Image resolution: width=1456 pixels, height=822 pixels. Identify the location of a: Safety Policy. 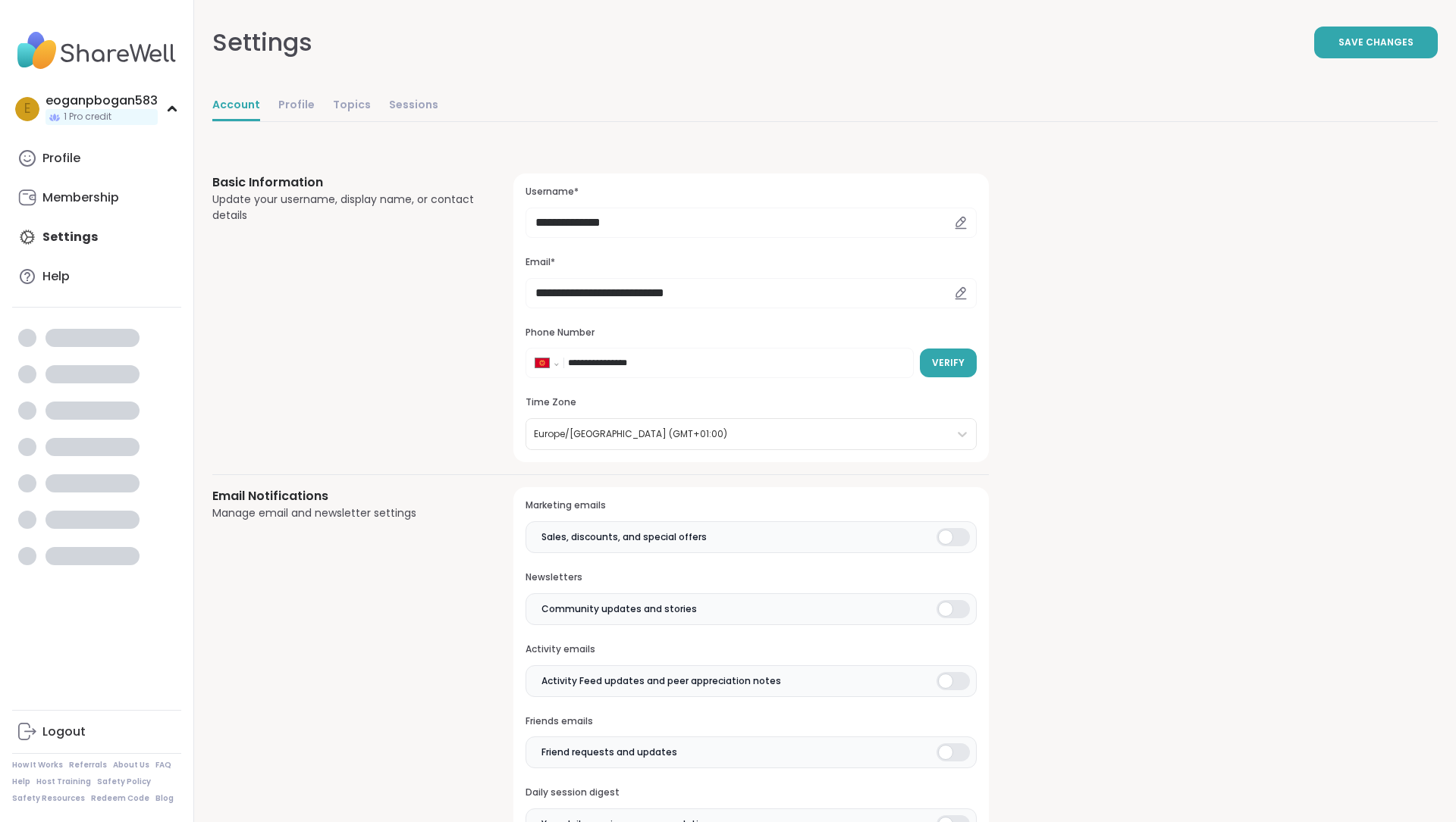
(124, 782).